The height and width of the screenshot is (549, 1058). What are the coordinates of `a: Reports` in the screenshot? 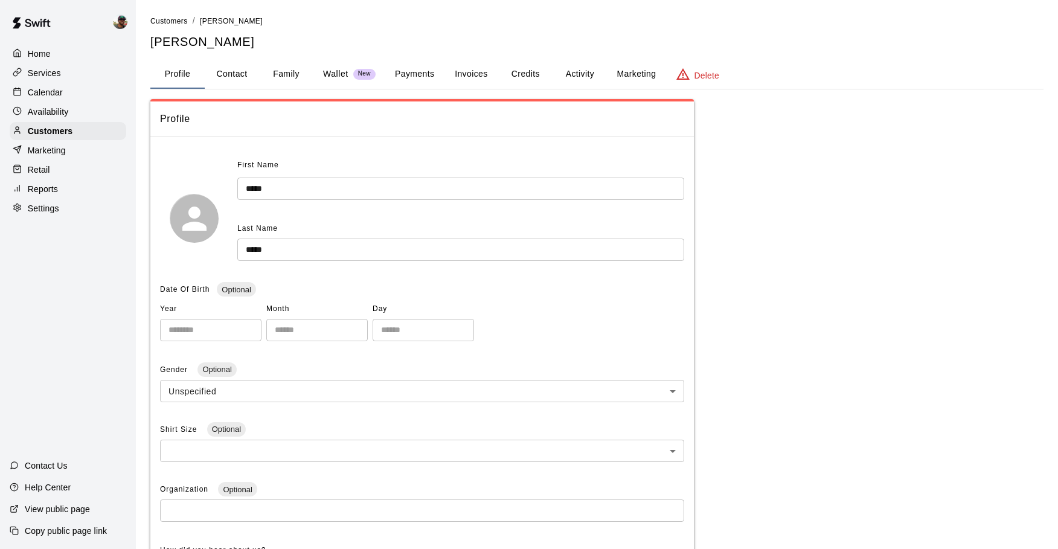 It's located at (68, 189).